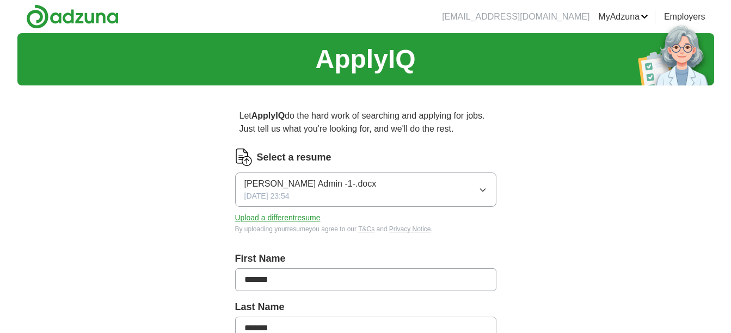 Image resolution: width=731 pixels, height=333 pixels. What do you see at coordinates (366, 307) in the screenshot?
I see `label: Last Name` at bounding box center [366, 307].